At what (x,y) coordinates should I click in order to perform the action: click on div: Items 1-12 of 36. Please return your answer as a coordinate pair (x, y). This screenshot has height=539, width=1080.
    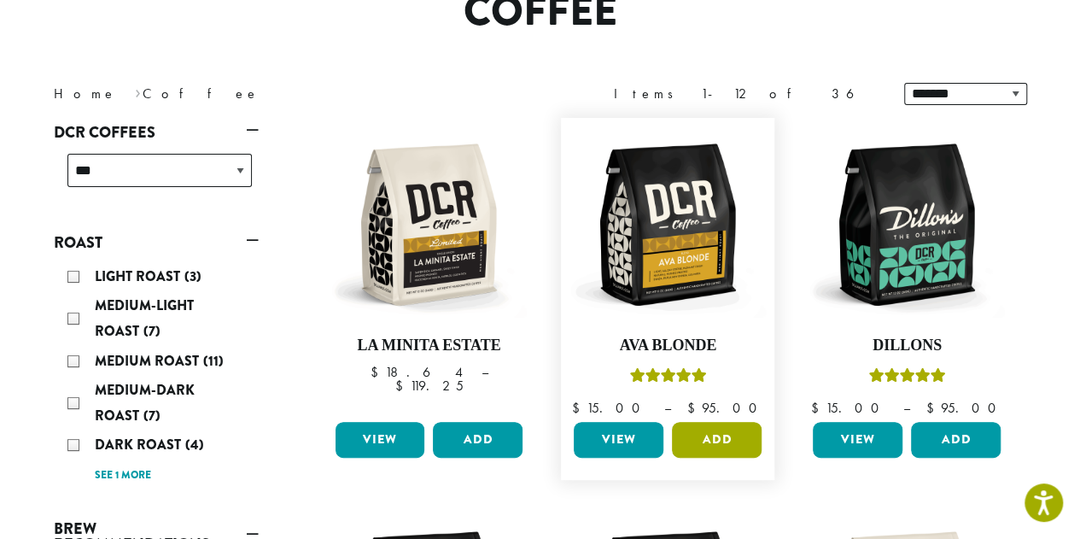
    Looking at the image, I should click on (746, 94).